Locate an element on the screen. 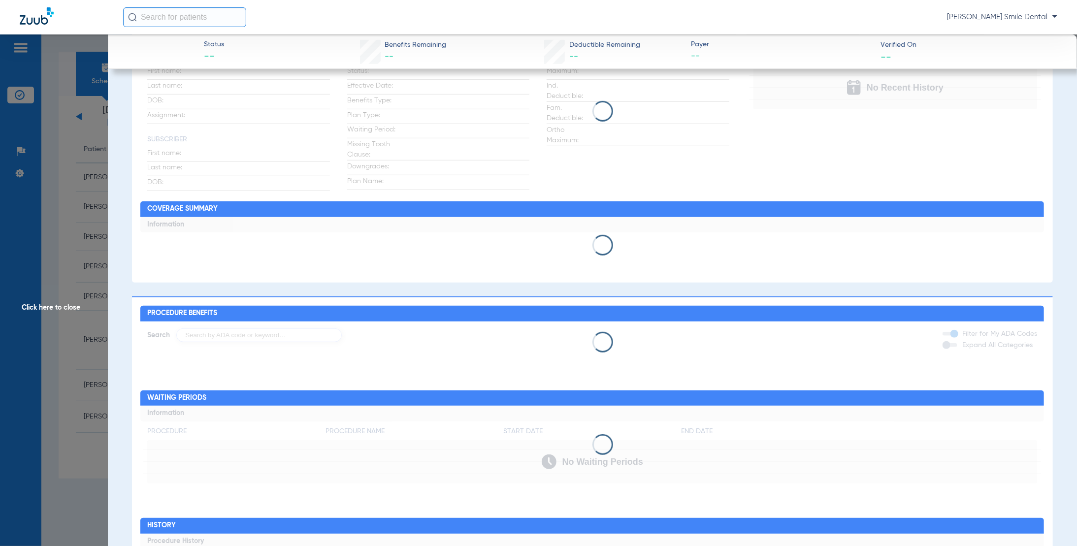  input: Search for patients is located at coordinates (185, 17).